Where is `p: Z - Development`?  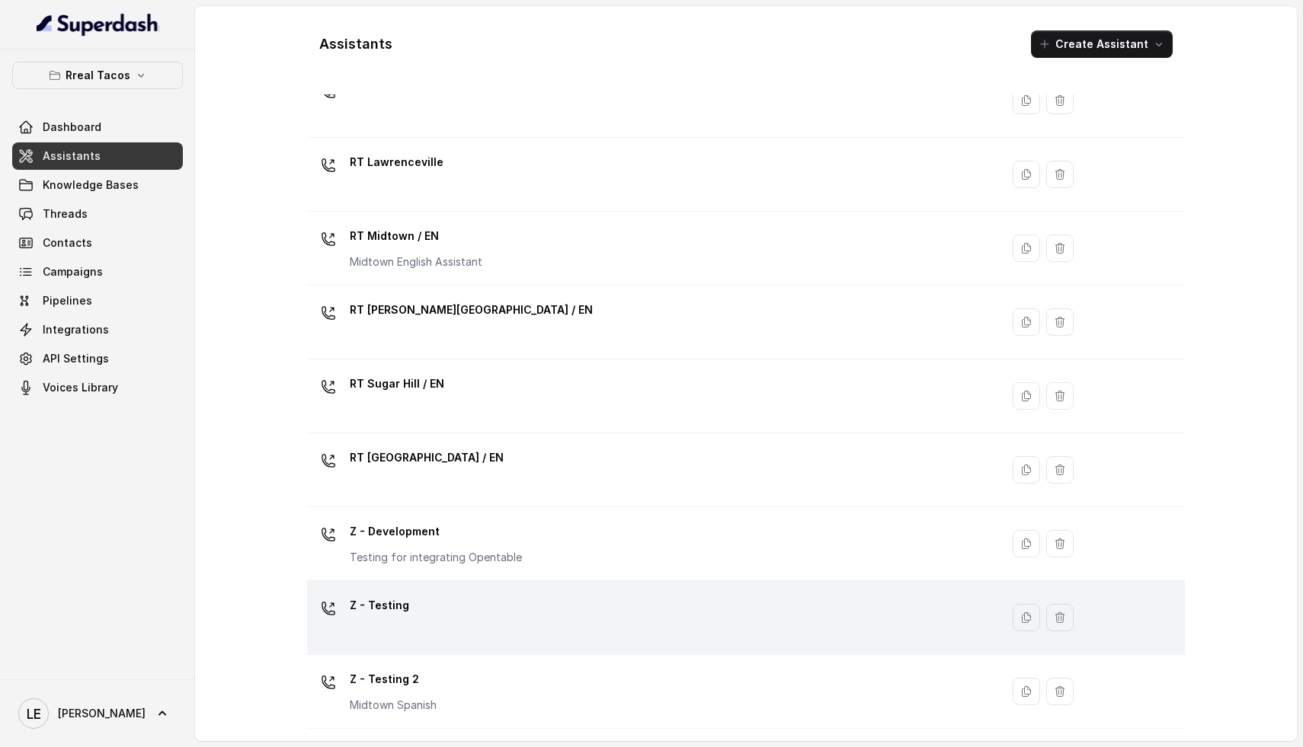
p: Z - Development is located at coordinates (436, 532).